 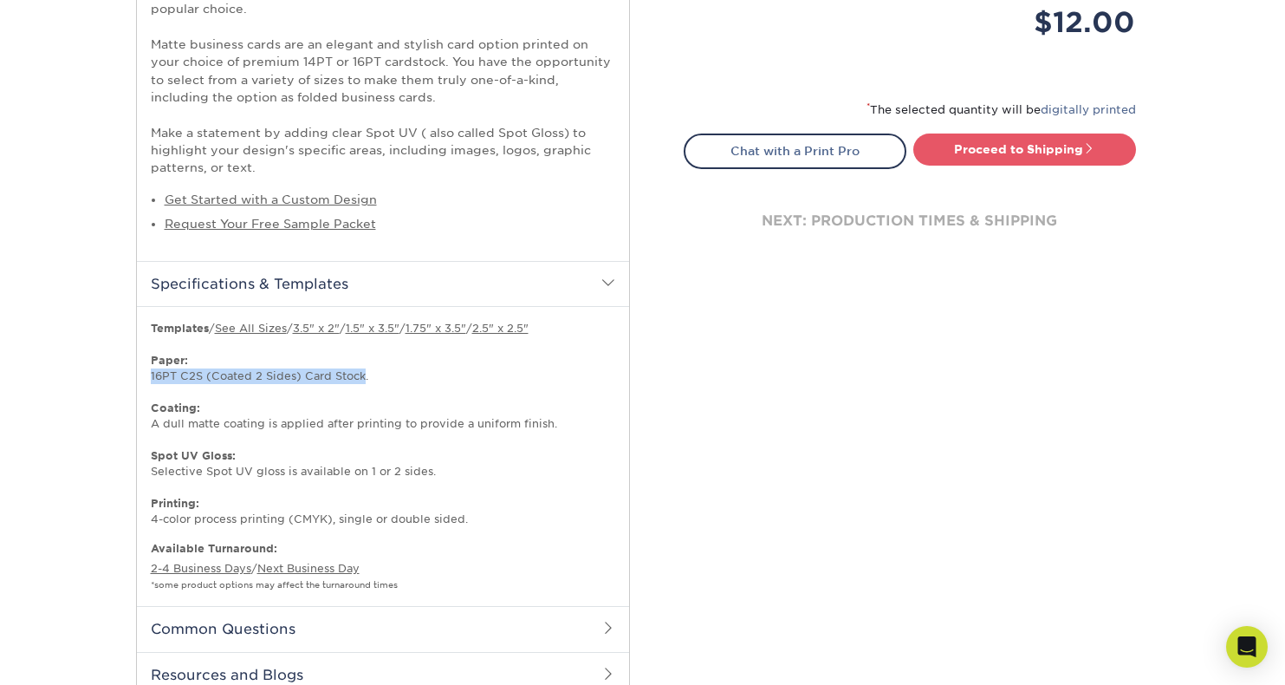 What do you see at coordinates (309, 568) in the screenshot?
I see `a: Next Business Day` at bounding box center [309, 568].